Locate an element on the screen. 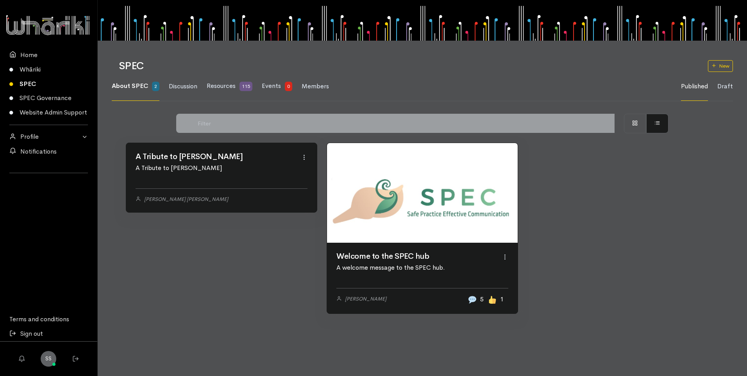 The image size is (747, 376). a: Published is located at coordinates (694, 86).